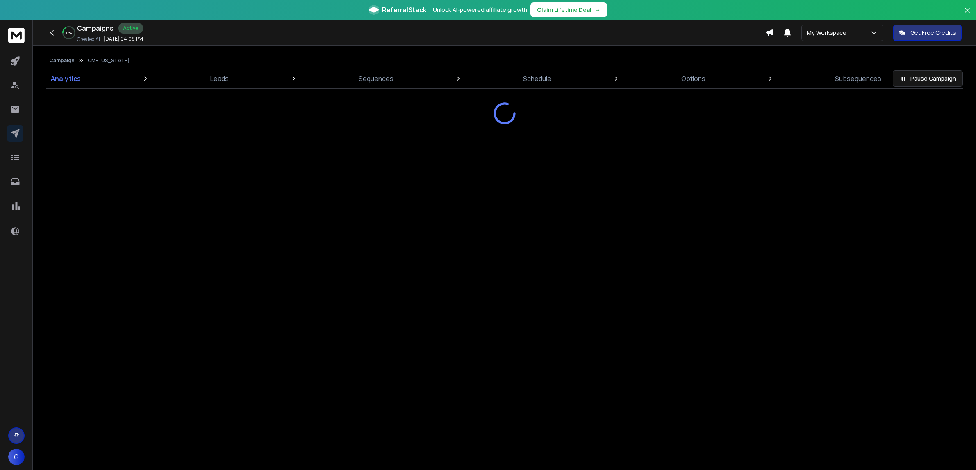 This screenshot has height=470, width=976. Describe the element at coordinates (933, 33) in the screenshot. I see `p: Get Free Credits` at that location.